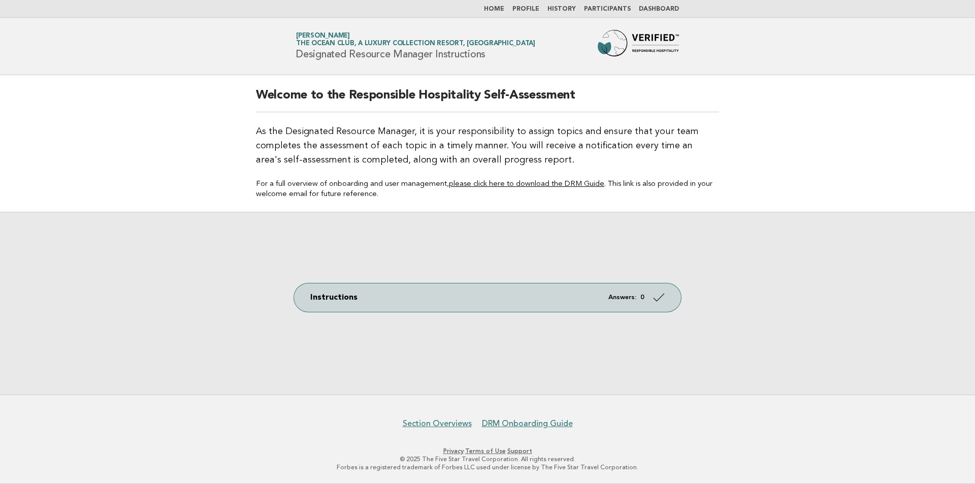  What do you see at coordinates (453, 451) in the screenshot?
I see `a: Privacy` at bounding box center [453, 451].